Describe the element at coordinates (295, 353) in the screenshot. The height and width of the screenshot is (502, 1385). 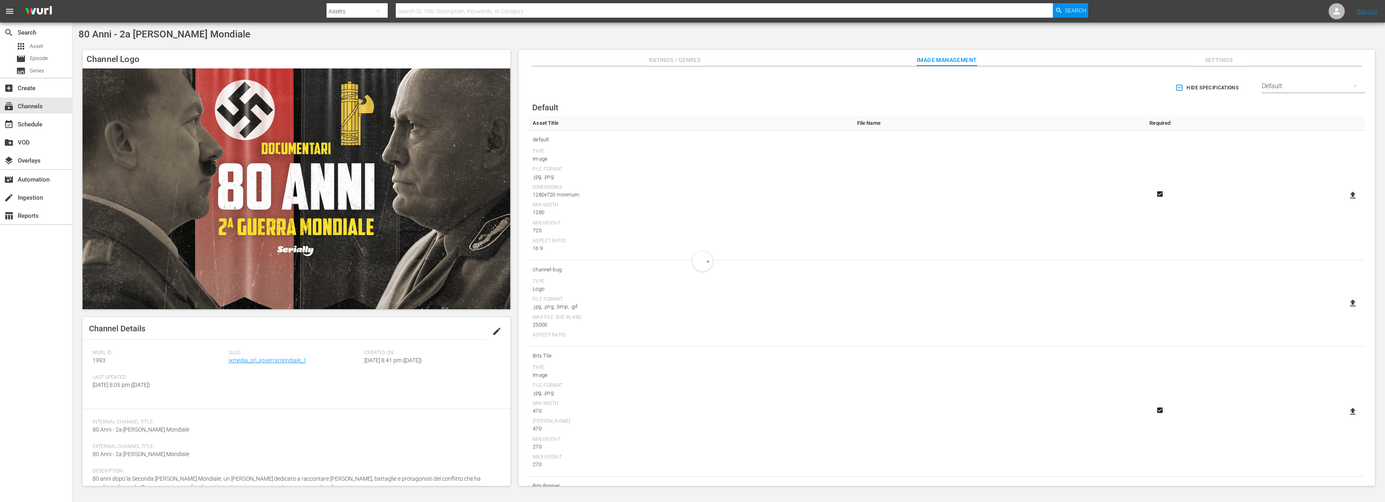
I see `span: Slug:` at that location.